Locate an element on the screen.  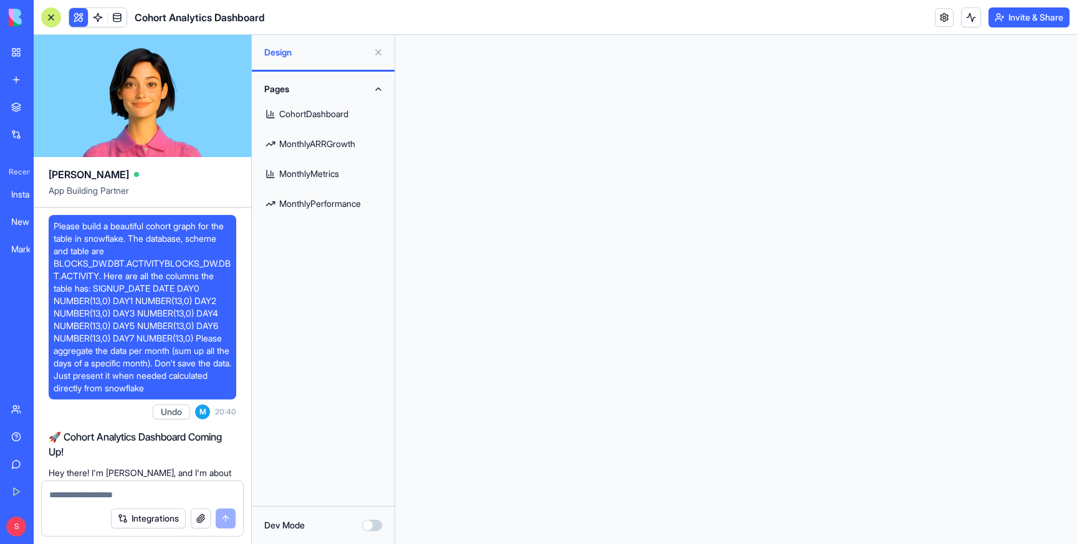
span: S is located at coordinates (16, 526).